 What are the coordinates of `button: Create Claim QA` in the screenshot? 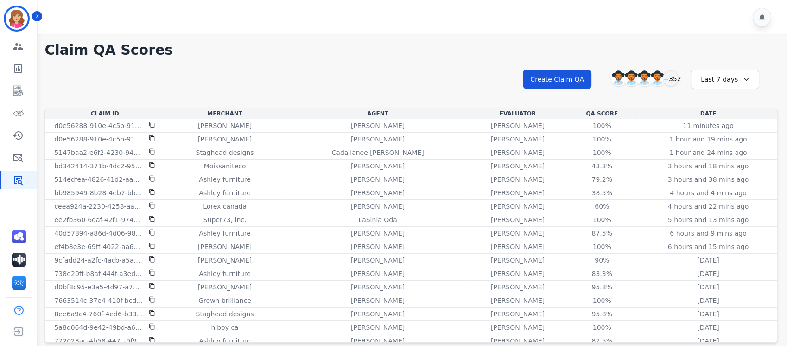 It's located at (557, 79).